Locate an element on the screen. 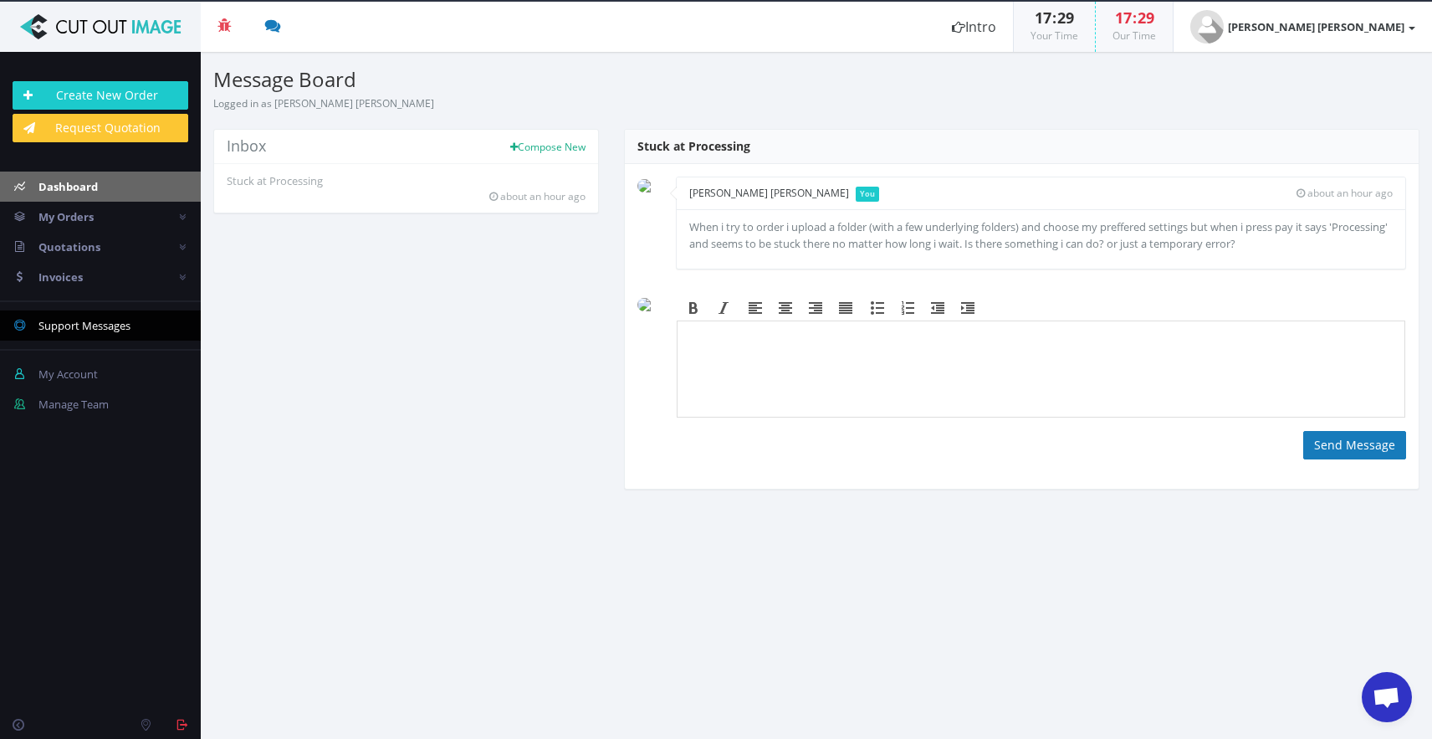 The image size is (1432, 739). span: Invoices is located at coordinates (60, 277).